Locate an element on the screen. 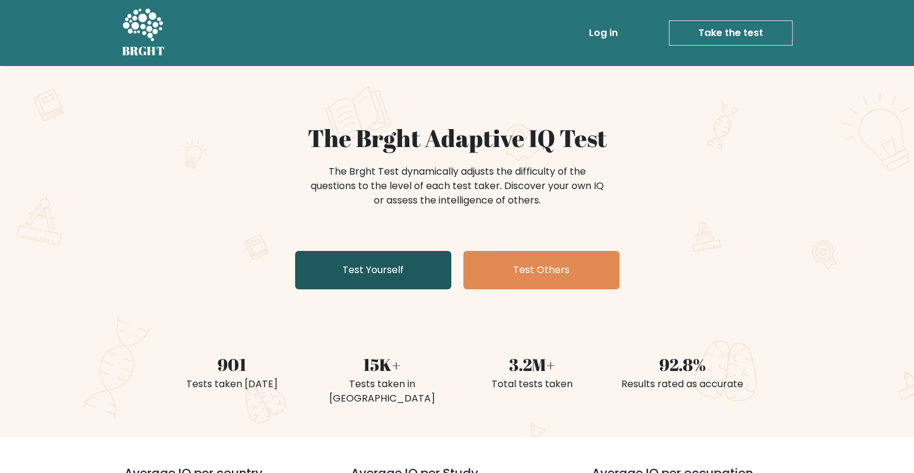 This screenshot has width=914, height=473. div: 3.2M+ is located at coordinates (532, 365).